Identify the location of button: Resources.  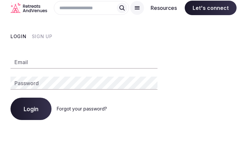
(164, 8).